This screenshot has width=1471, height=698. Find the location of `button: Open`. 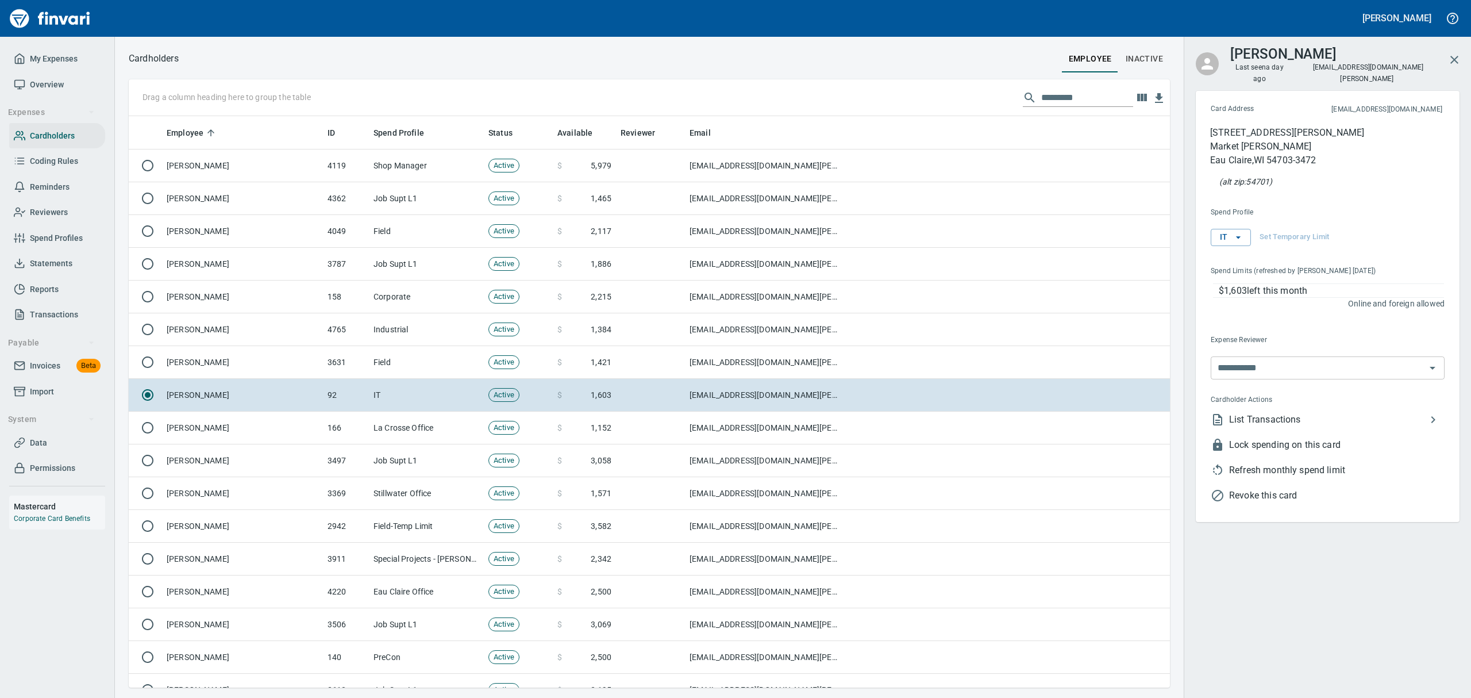

button: Open is located at coordinates (1433, 368).